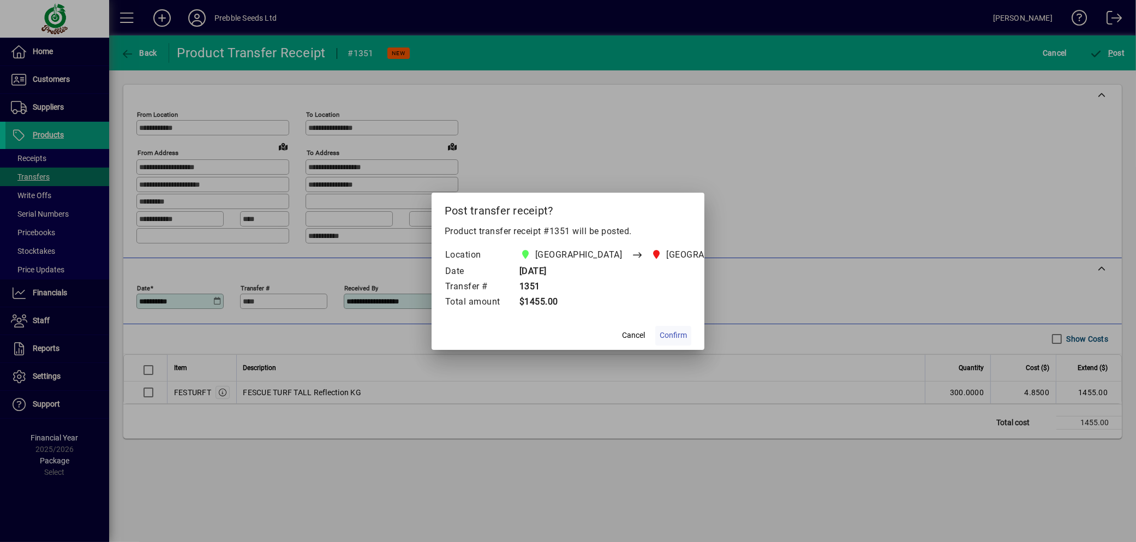 Image resolution: width=1136 pixels, height=542 pixels. What do you see at coordinates (568, 231) in the screenshot?
I see `p: Product transfer receipt #1351 will be posted.` at bounding box center [568, 231].